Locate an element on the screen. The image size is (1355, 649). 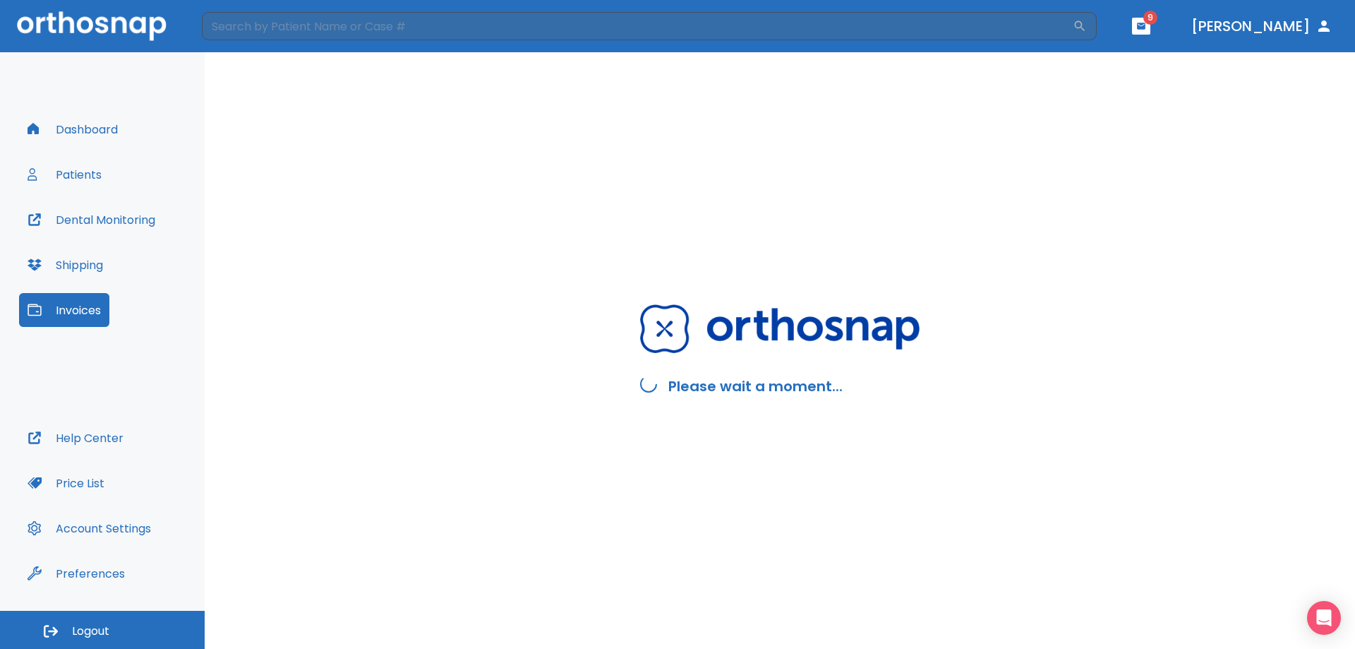
span: Logout is located at coordinates (90, 631).